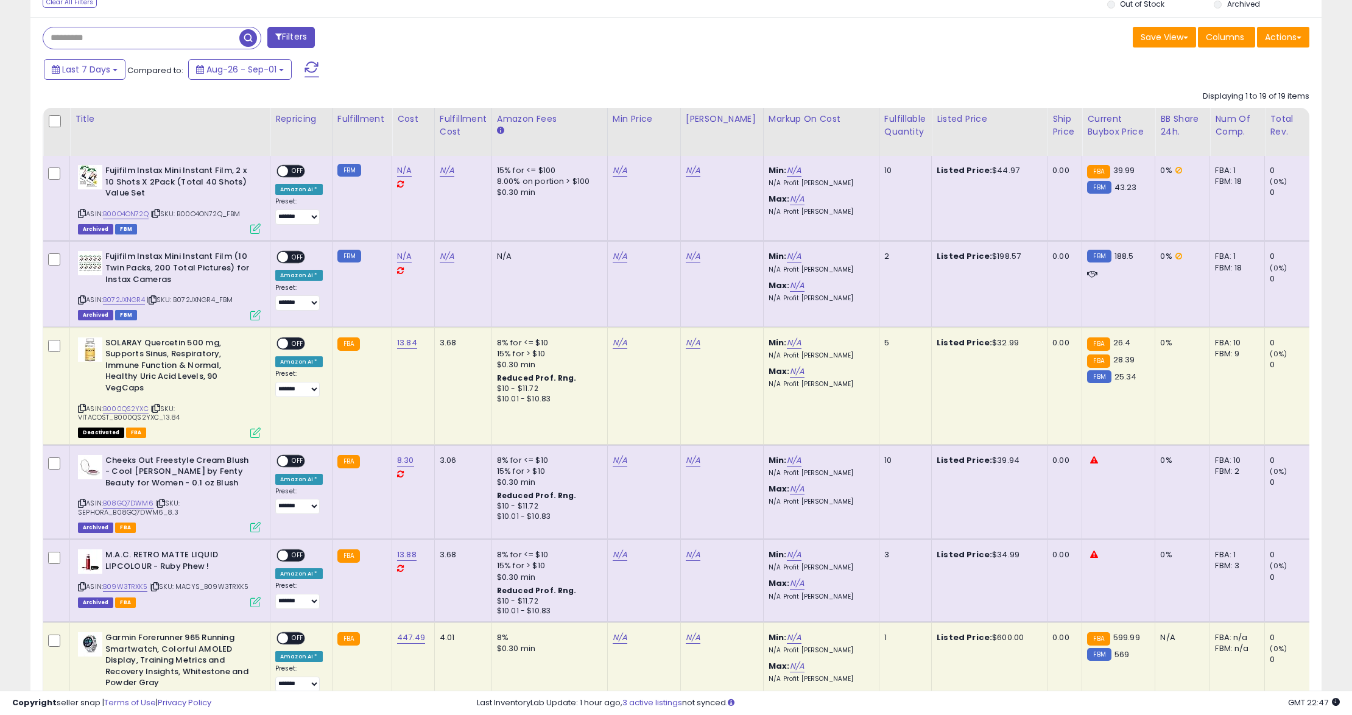  What do you see at coordinates (199, 586) in the screenshot?
I see `span: | SKU: MACYS_B09W3TRXK5` at bounding box center [199, 586].